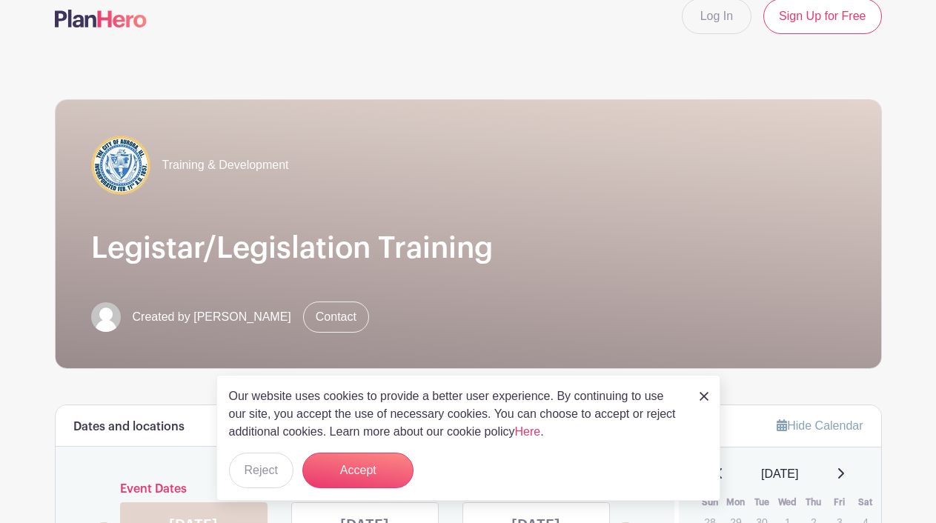  What do you see at coordinates (106, 317) in the screenshot?
I see `img: default-ce2991bfa6775e67f084385cd625a349d9dcbb7a52a09fb2fda1e96e2d18dcdb.png` at bounding box center [106, 317].